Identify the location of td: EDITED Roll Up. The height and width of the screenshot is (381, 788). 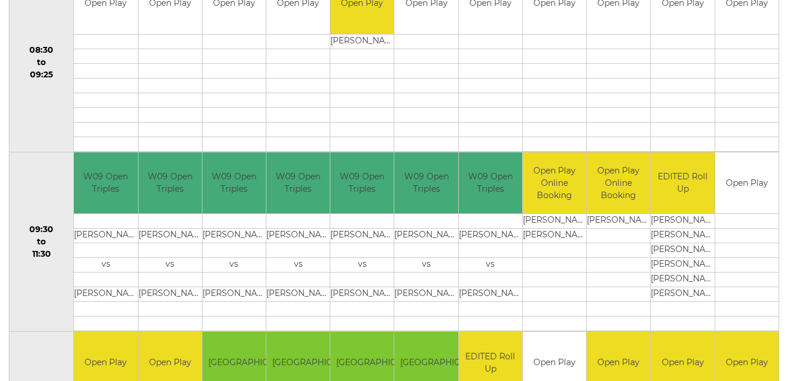
(682, 183).